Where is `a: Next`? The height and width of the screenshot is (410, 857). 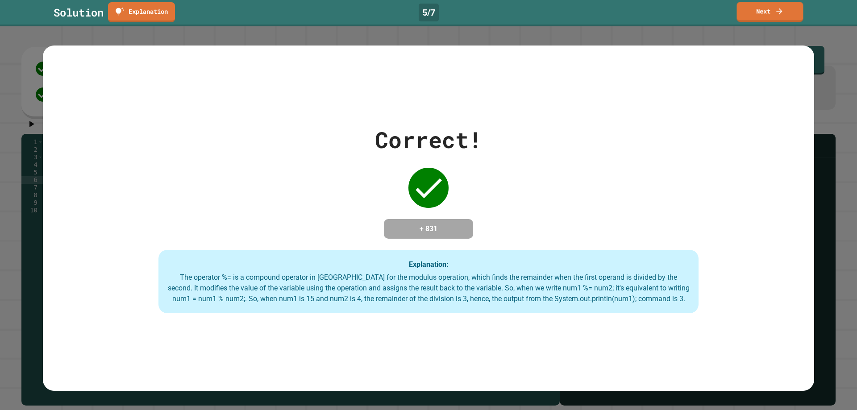 a: Next is located at coordinates (770, 12).